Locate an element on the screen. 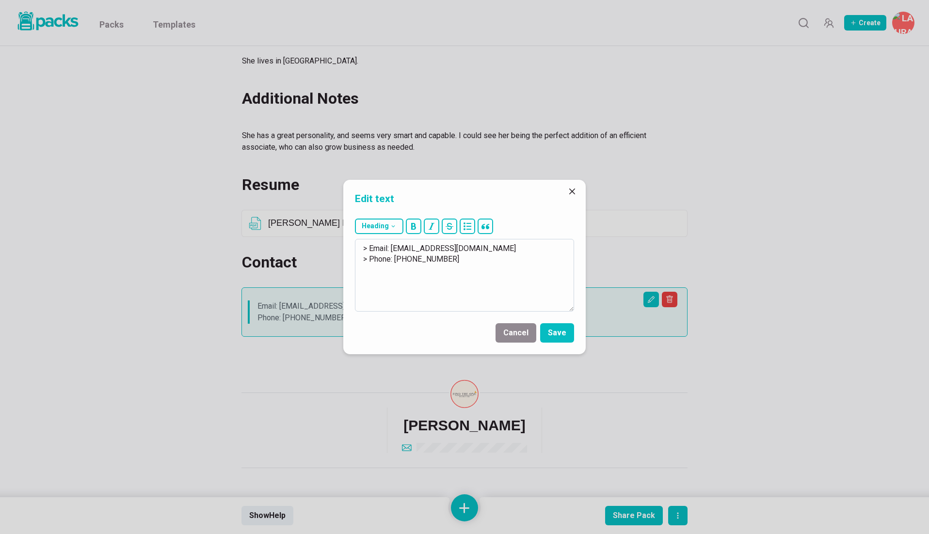  button: Close is located at coordinates (572, 192).